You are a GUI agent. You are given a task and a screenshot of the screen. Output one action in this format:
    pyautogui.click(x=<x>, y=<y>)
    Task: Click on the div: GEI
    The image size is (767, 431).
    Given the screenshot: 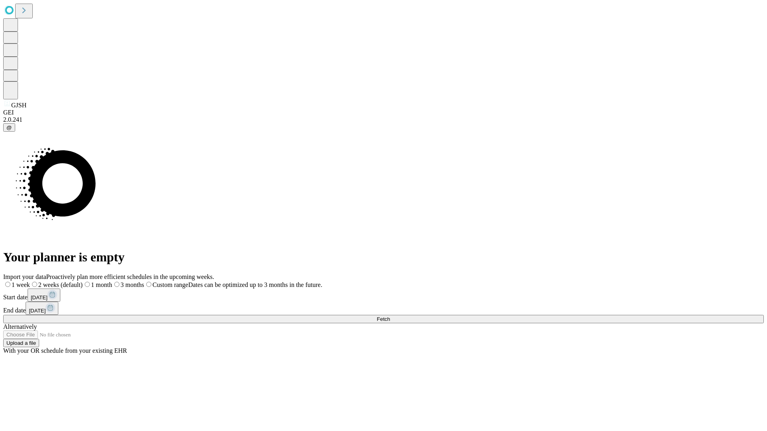 What is the action you would take?
    pyautogui.click(x=383, y=113)
    